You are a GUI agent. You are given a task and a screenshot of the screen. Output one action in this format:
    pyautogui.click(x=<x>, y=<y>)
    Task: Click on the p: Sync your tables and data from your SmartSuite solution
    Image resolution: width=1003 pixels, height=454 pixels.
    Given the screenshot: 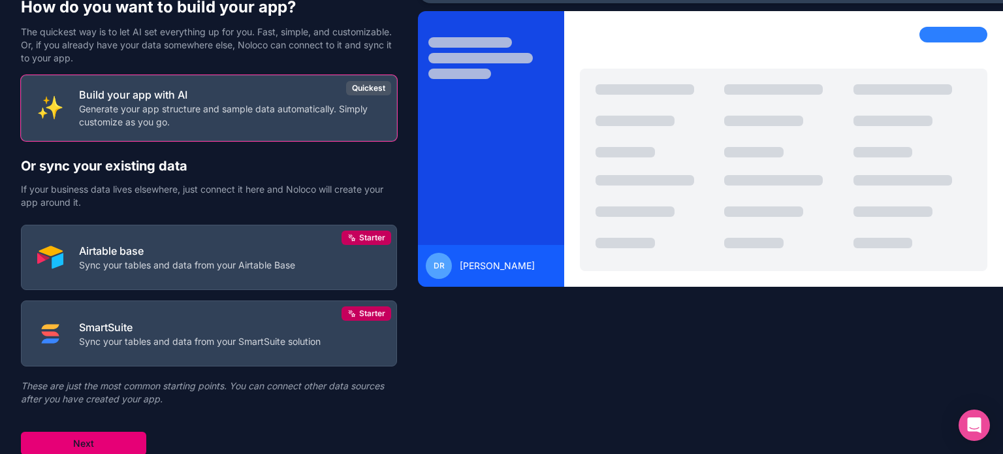 What is the action you would take?
    pyautogui.click(x=200, y=341)
    